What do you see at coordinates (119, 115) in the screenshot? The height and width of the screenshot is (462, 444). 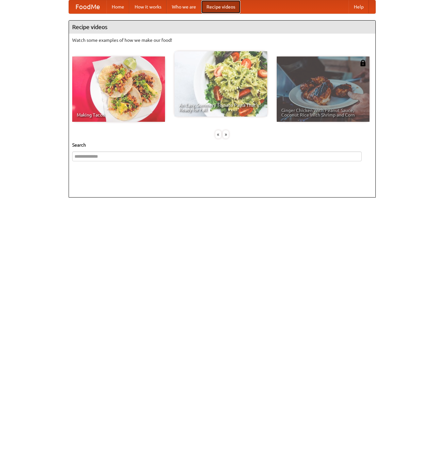 I see `span: Making Tacos` at bounding box center [119, 115].